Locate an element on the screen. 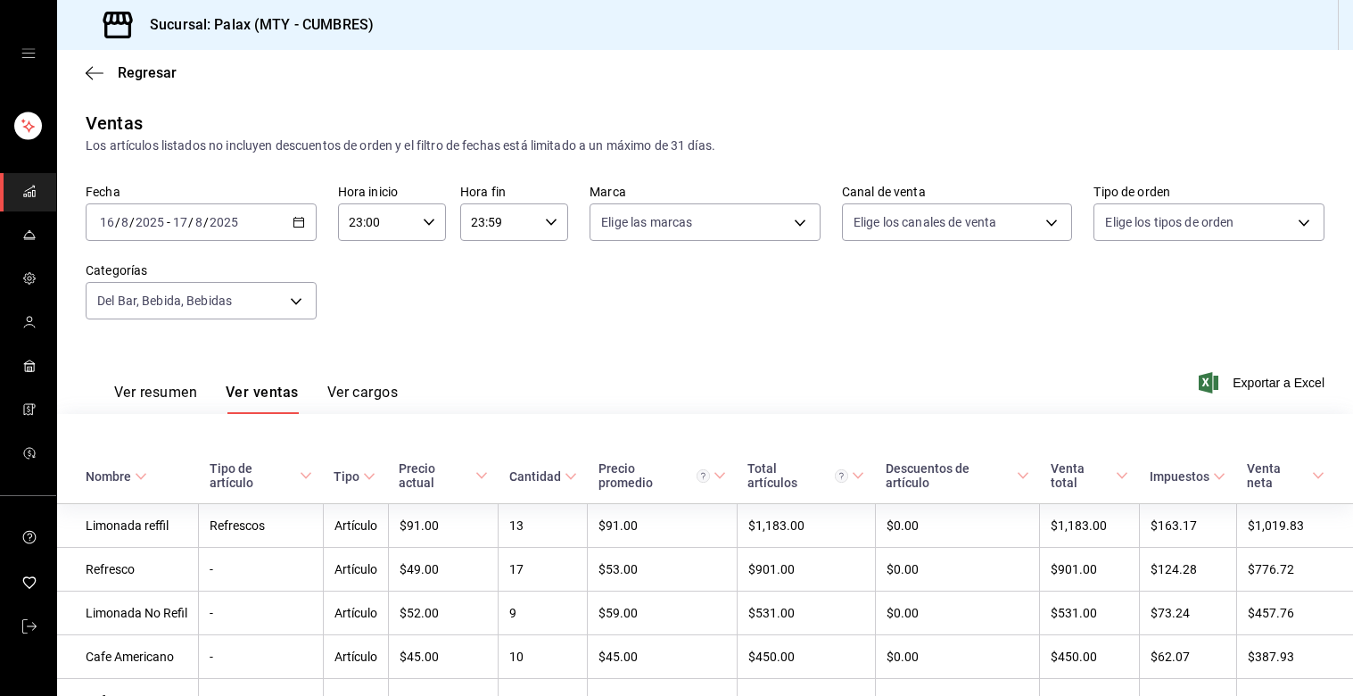 This screenshot has width=1353, height=696. td: Limonada No Refil is located at coordinates (128, 613).